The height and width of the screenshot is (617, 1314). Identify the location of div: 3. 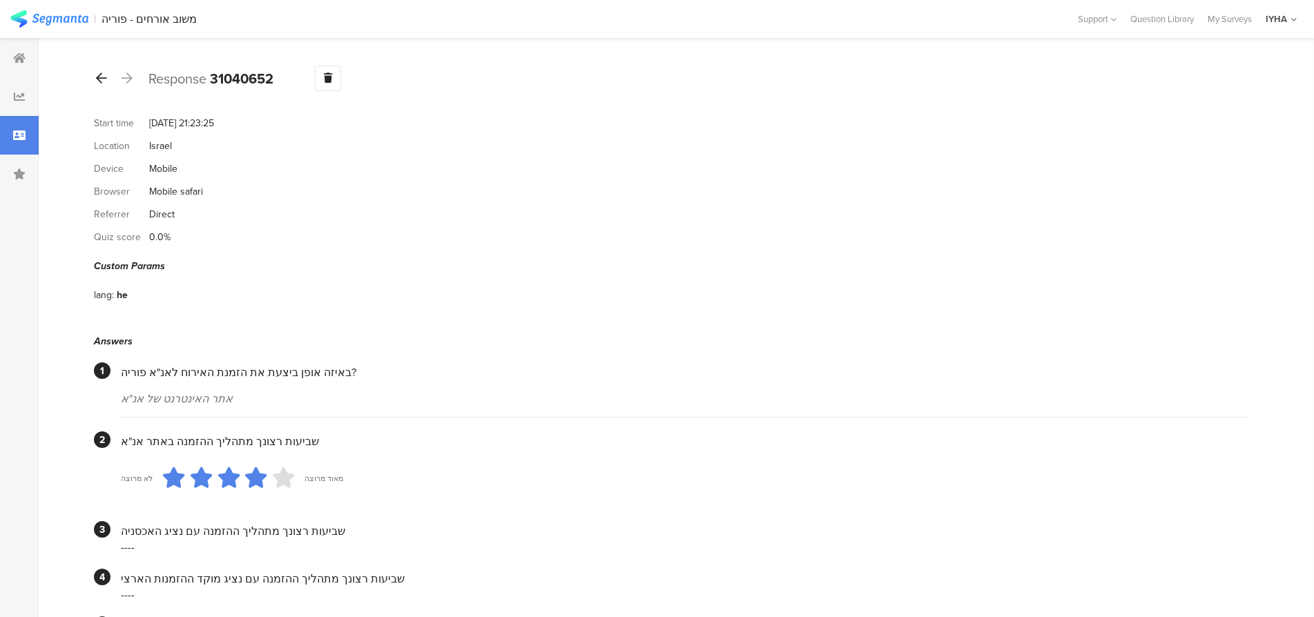
(102, 530).